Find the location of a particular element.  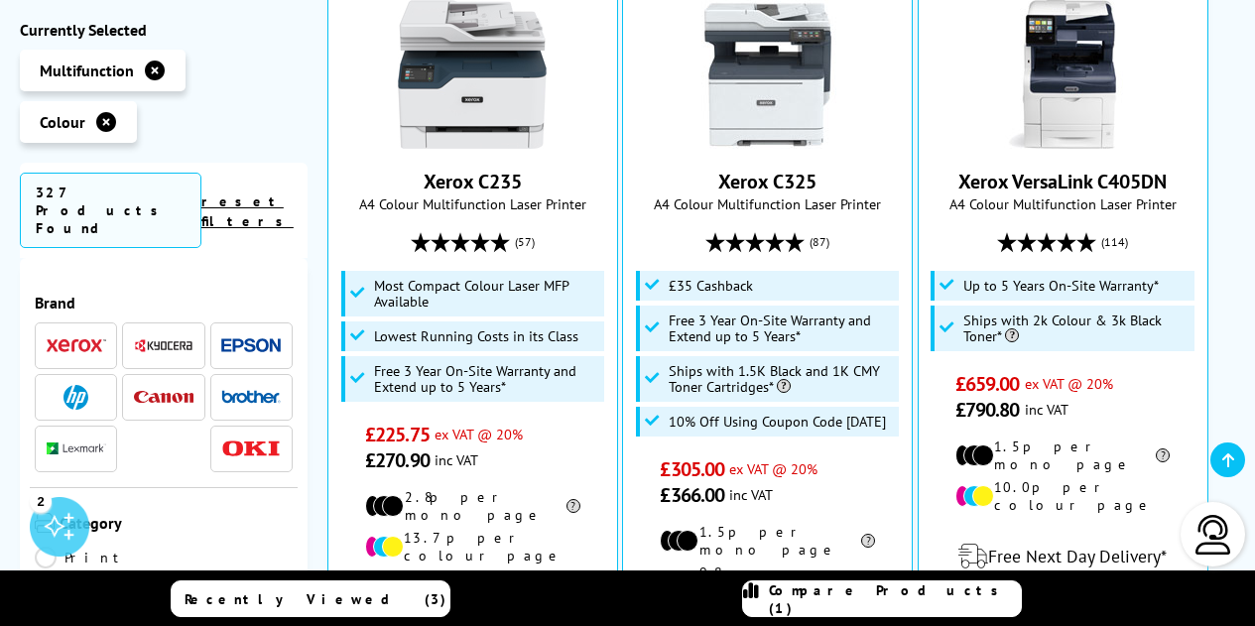

span: Brand is located at coordinates (164, 303).